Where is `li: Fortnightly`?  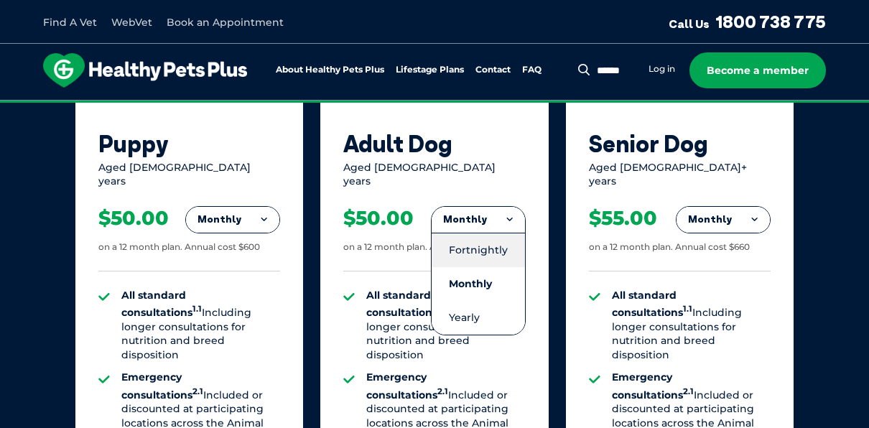
li: Fortnightly is located at coordinates (478, 250).